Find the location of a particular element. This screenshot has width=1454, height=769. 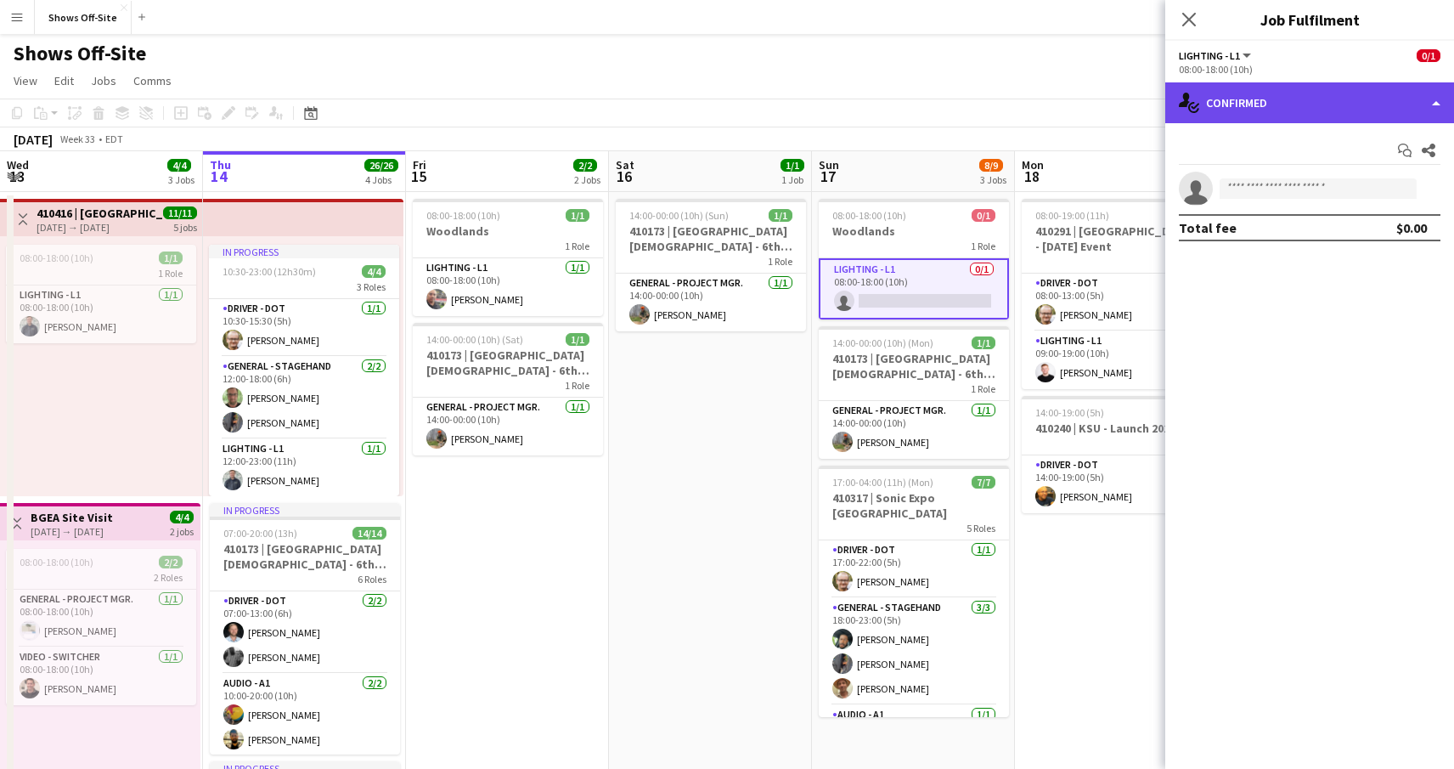

a: Jobs is located at coordinates (104, 81).